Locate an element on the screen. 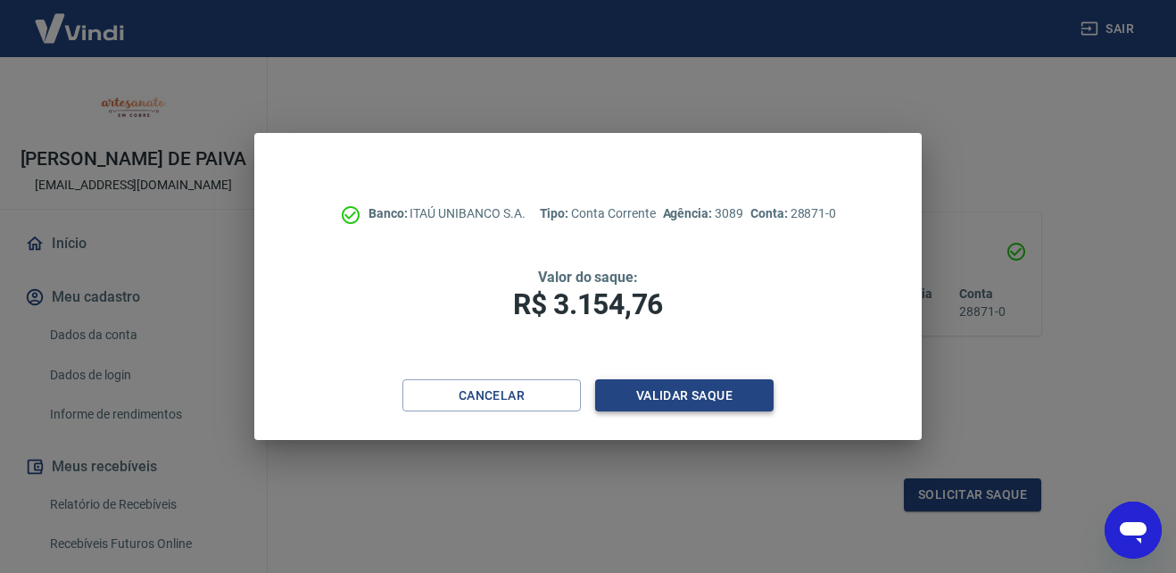 This screenshot has width=1176, height=573. span: Valor do saque: is located at coordinates (588, 277).